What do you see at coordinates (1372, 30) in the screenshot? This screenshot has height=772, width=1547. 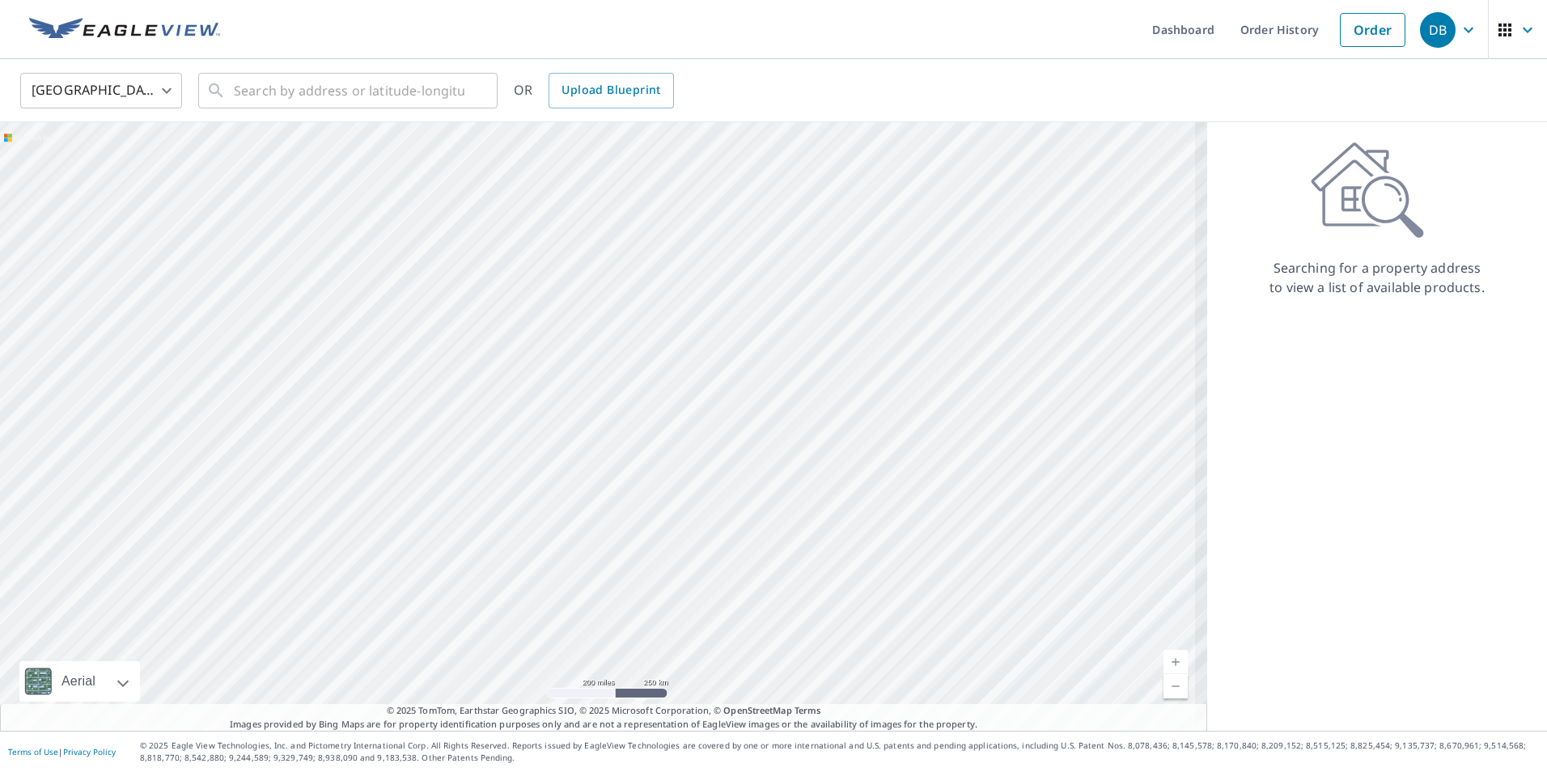 I see `a: Order` at bounding box center [1372, 30].